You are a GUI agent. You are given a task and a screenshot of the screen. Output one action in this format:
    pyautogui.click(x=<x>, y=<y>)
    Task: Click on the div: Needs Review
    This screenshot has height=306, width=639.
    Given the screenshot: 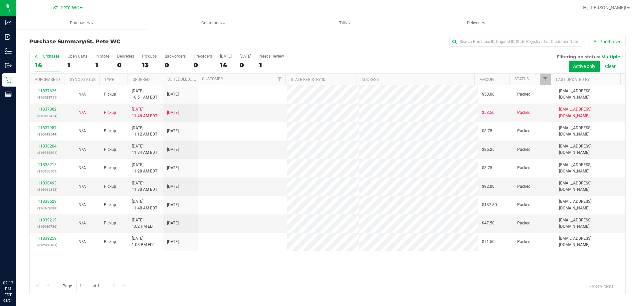 What is the action you would take?
    pyautogui.click(x=272, y=56)
    